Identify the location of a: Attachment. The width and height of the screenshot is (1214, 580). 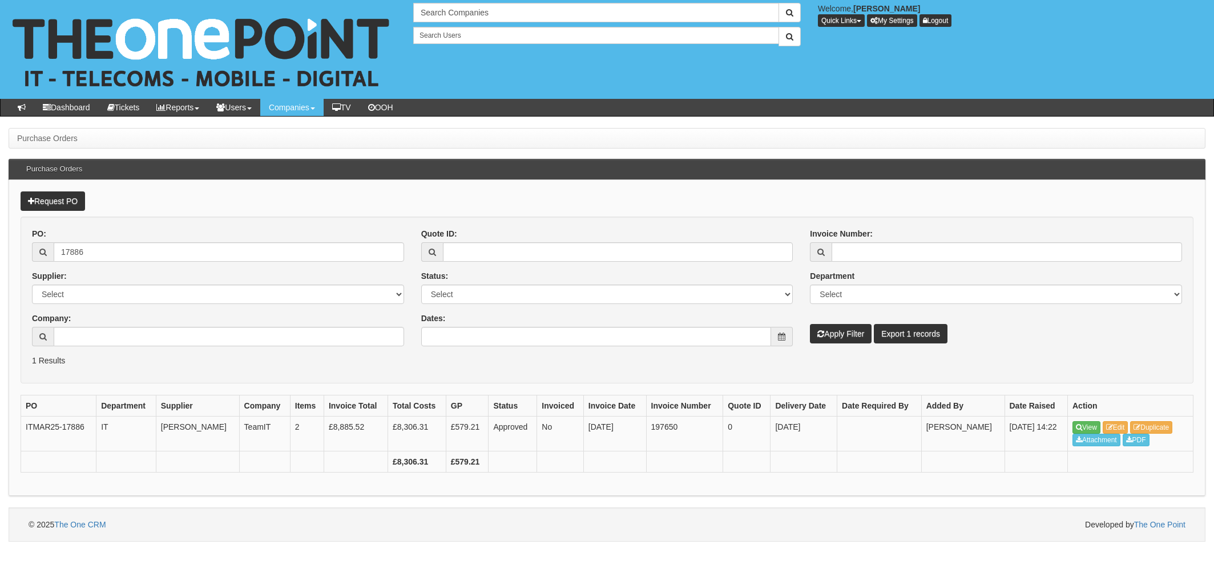
(1097, 440).